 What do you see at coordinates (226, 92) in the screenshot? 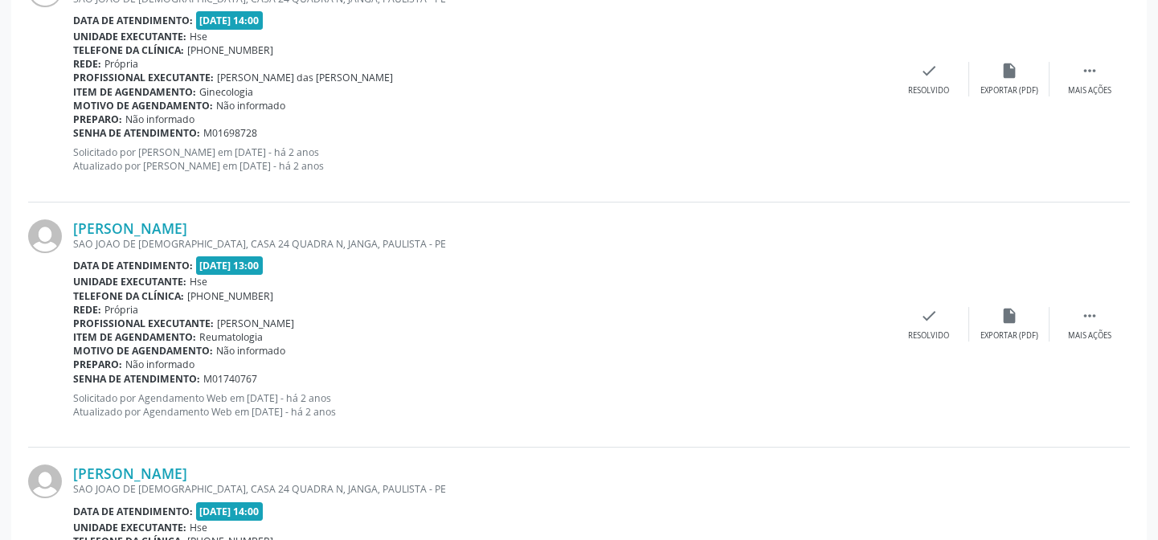
I see `span: Ginecologia` at bounding box center [226, 92].